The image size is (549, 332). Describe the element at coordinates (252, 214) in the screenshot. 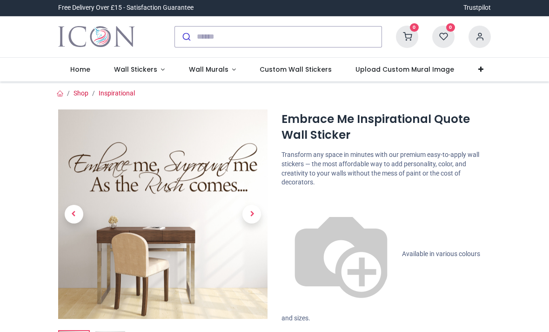

I see `a: Next` at that location.